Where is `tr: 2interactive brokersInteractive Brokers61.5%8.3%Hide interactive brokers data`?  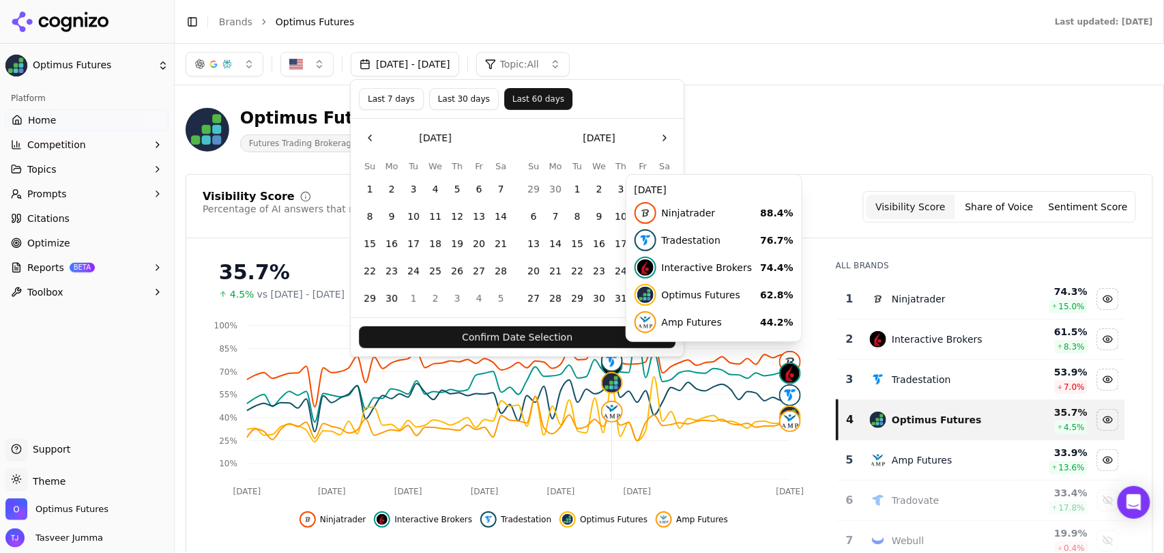
tr: 2interactive brokersInteractive Brokers61.5%8.3%Hide interactive brokers data is located at coordinates (981, 339).